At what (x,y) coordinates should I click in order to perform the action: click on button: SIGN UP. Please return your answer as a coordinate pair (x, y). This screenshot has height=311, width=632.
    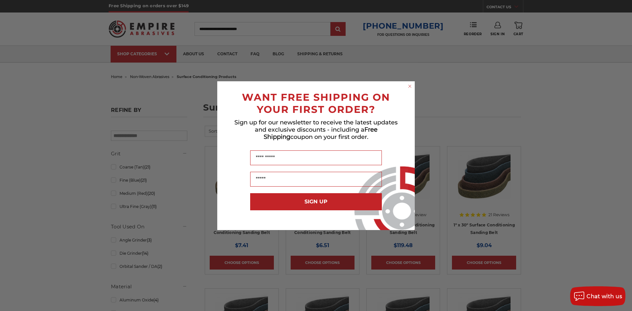
    Looking at the image, I should click on (316, 202).